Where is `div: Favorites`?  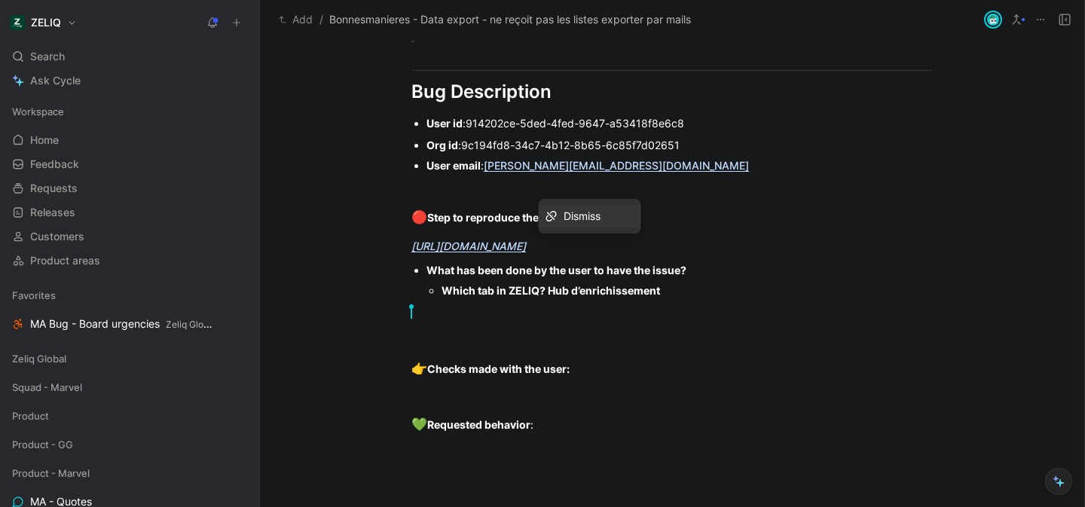
div: Favorites is located at coordinates (130, 295).